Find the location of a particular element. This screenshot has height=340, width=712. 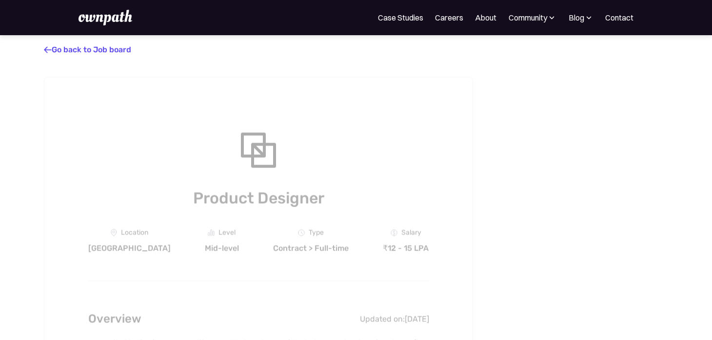

img: Money Icon - Job Board X Webflow Template is located at coordinates (394, 232).